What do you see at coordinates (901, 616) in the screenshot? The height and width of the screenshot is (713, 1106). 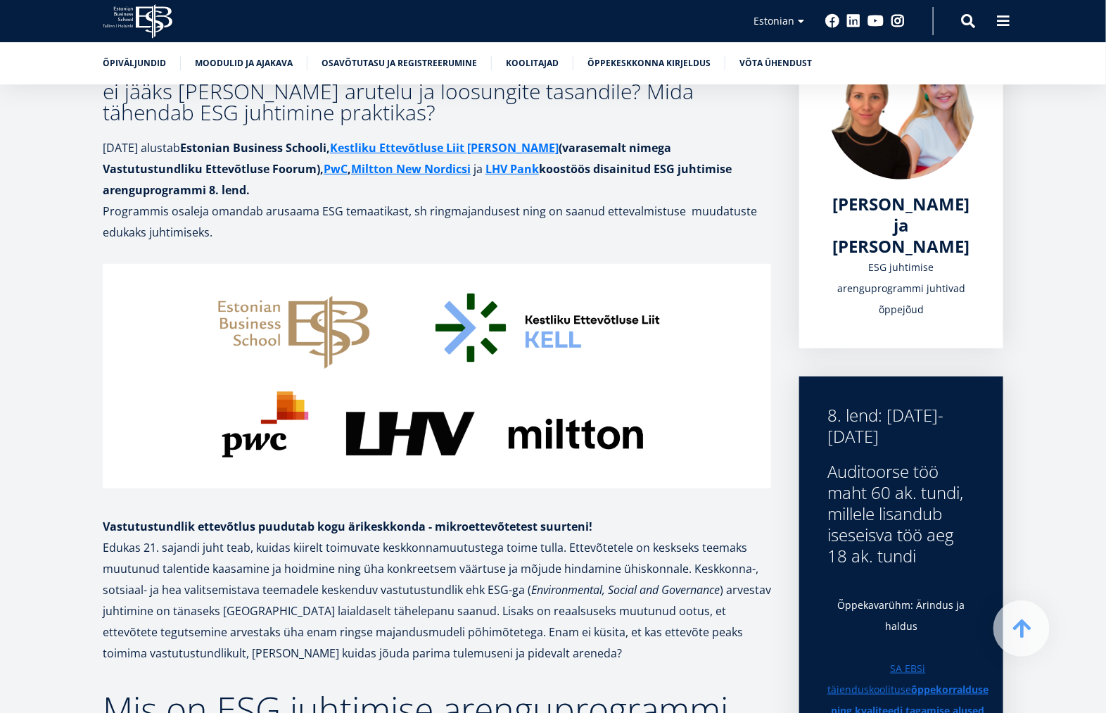 I see `p: Õppekavarühm: Ärindus ja haldus` at bounding box center [901, 616].